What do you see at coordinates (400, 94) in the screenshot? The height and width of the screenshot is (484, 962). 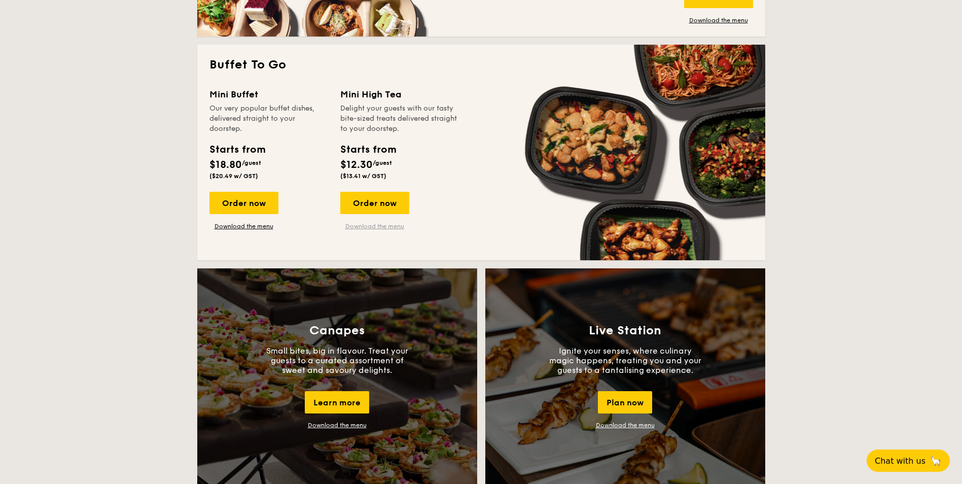 I see `div: Mini High Tea` at bounding box center [400, 94].